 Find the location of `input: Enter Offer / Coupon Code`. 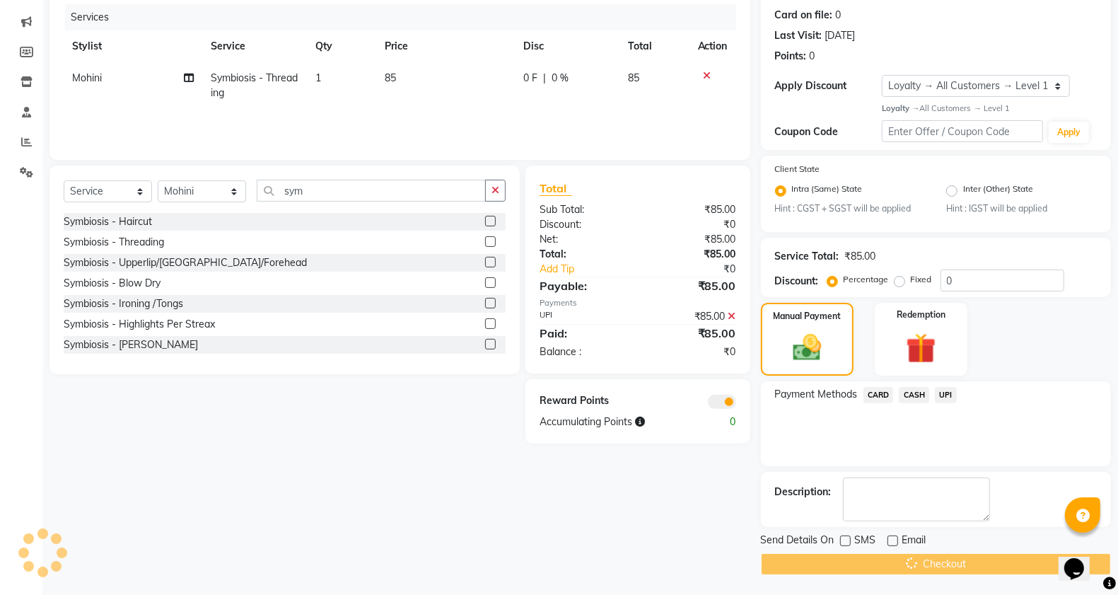

input: Enter Offer / Coupon Code is located at coordinates (962, 131).